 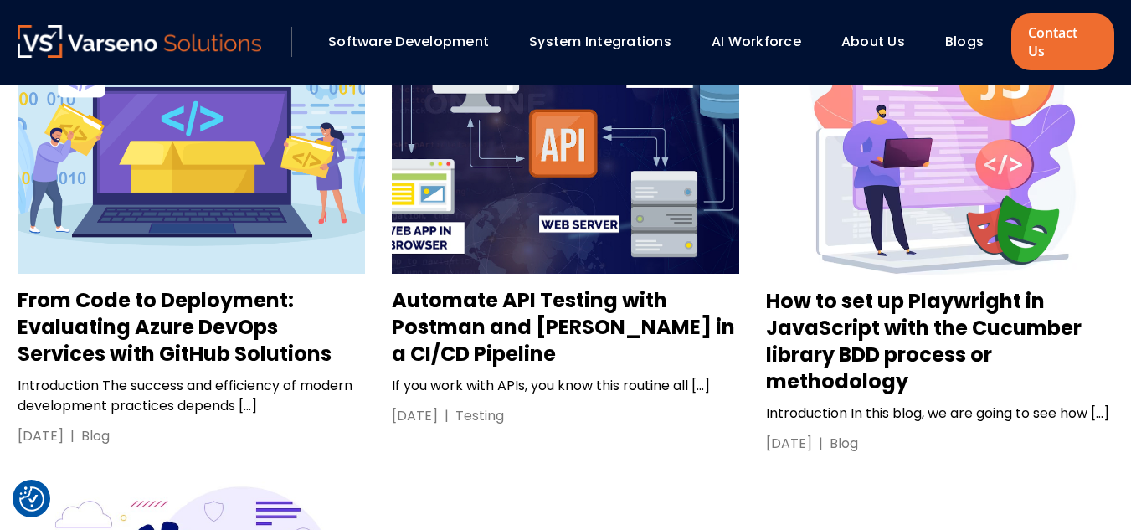 What do you see at coordinates (608, 42) in the screenshot?
I see `div: System Integrations` at bounding box center [608, 42].